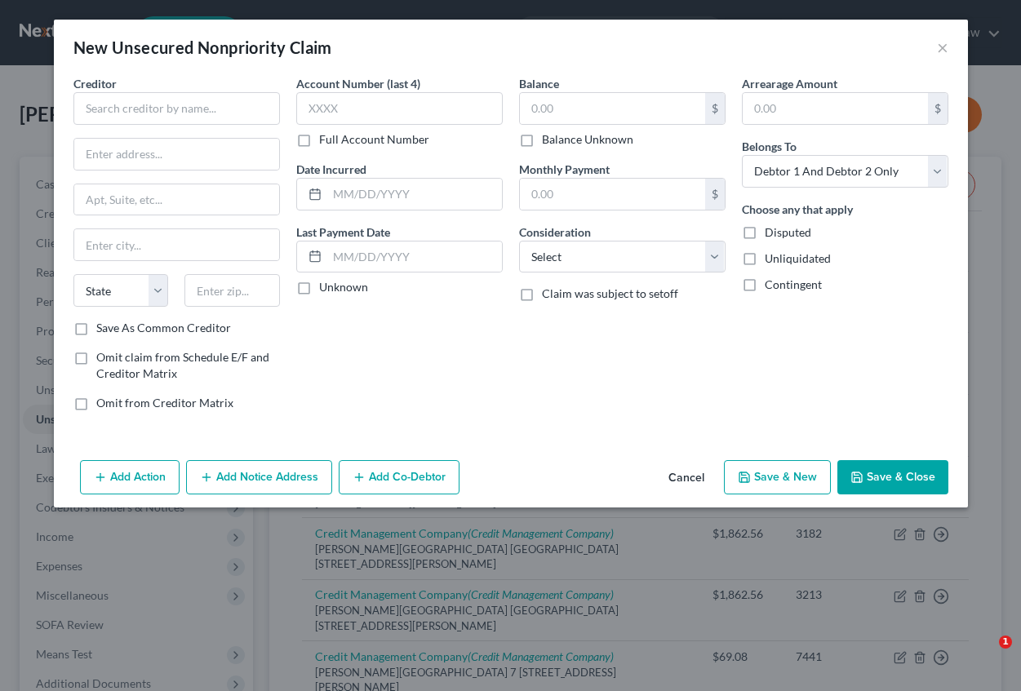 Image resolution: width=1021 pixels, height=691 pixels. What do you see at coordinates (893, 477) in the screenshot?
I see `button: Save & Close` at bounding box center [893, 477].